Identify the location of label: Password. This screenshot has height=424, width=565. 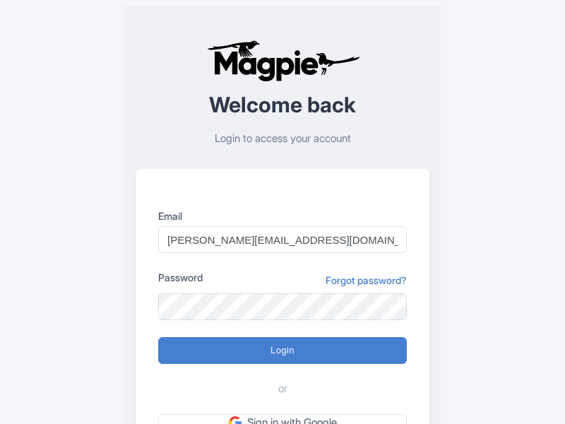
(180, 277).